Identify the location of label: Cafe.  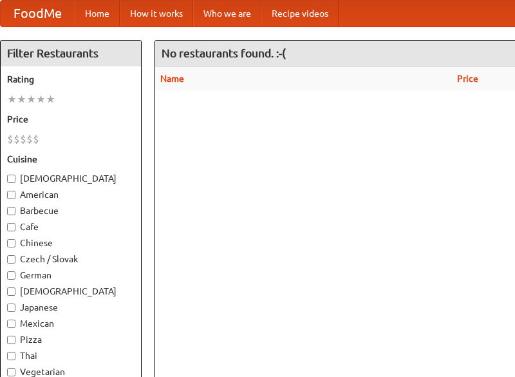
(71, 227).